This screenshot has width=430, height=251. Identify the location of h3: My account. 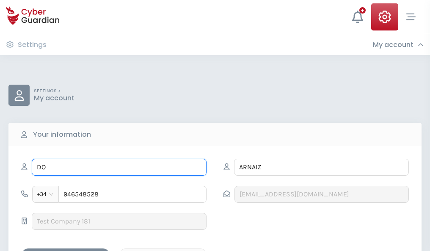
(393, 45).